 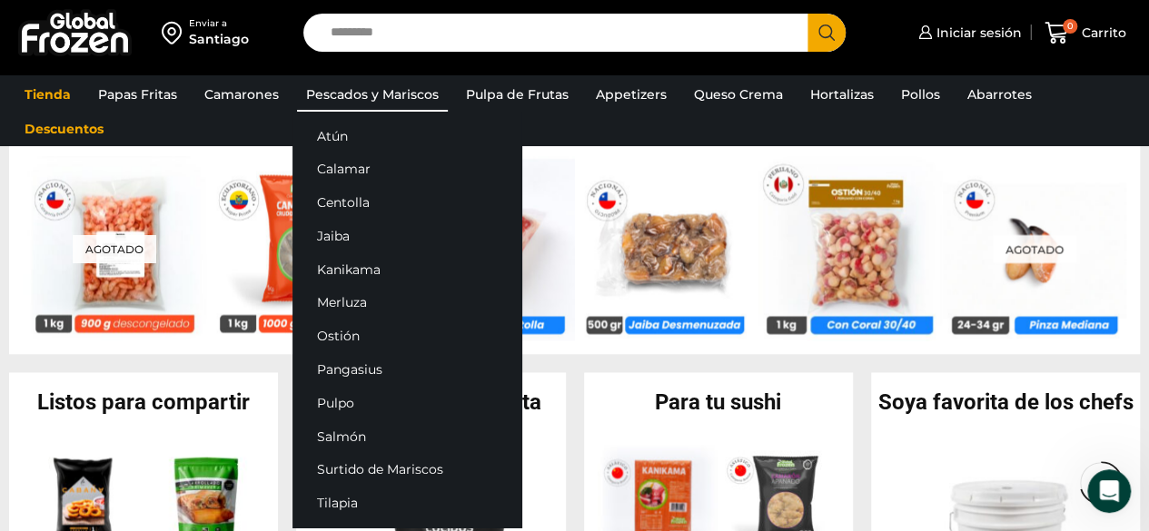 What do you see at coordinates (407, 302) in the screenshot?
I see `a: Merluza` at bounding box center [407, 302].